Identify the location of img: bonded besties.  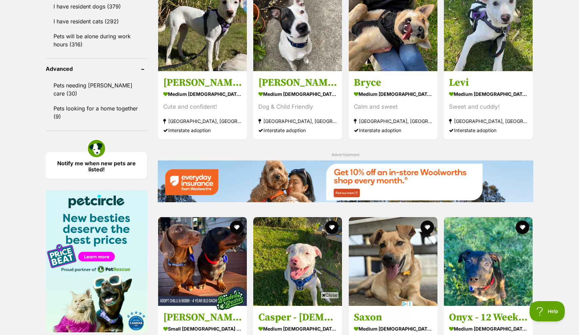
(230, 301).